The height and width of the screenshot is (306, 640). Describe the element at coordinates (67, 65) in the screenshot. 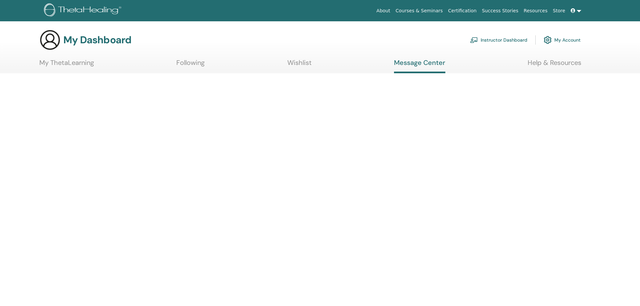

I see `a: My ThetaLearning` at that location.